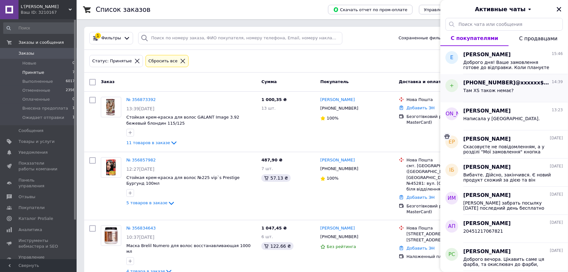 The height and width of the screenshot is (272, 568). Describe the element at coordinates (272, 160) in the screenshot. I see `span: 487,90 ₴` at that location.